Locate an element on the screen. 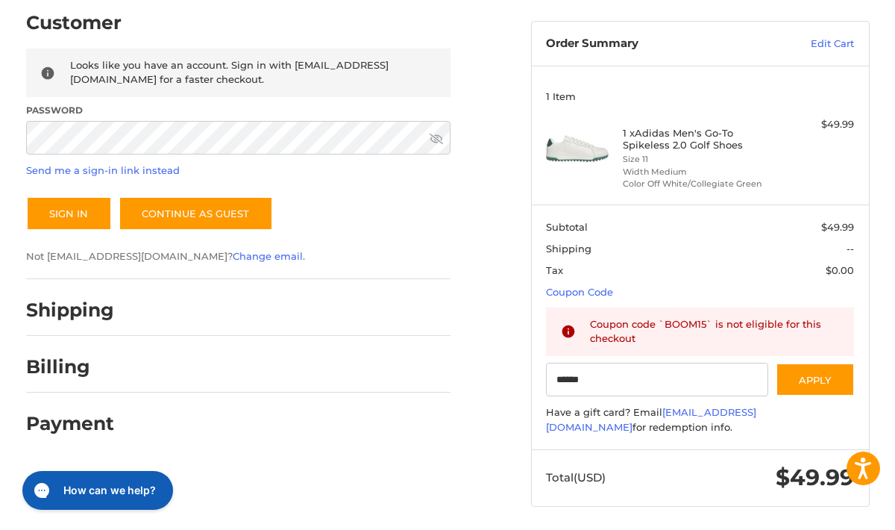 The height and width of the screenshot is (530, 895). h3: Order Summary is located at coordinates (651, 44).